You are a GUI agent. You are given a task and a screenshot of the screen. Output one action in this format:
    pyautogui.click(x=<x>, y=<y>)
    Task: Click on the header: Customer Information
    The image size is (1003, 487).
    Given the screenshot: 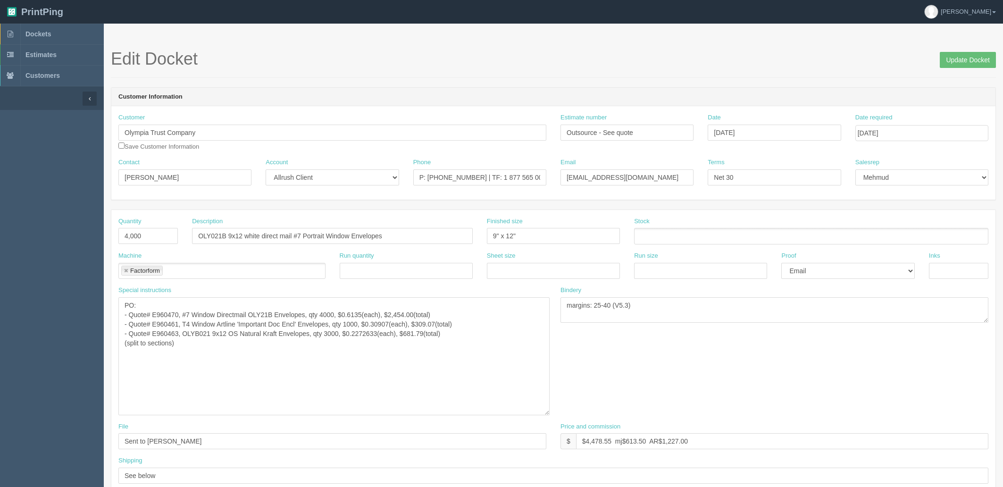 What is the action you would take?
    pyautogui.click(x=553, y=97)
    